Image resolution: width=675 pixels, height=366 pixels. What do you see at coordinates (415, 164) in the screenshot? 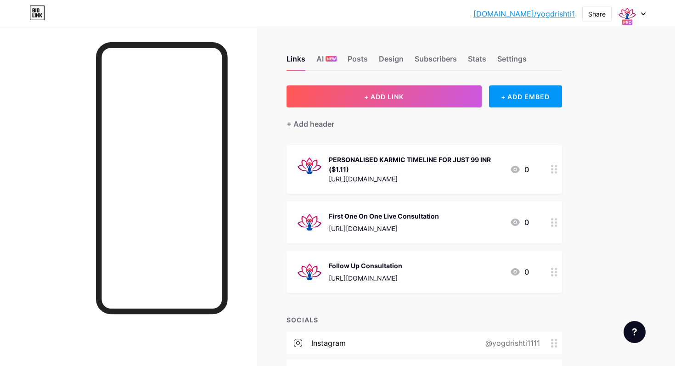
I see `div: PERSONALISED KARMIC TIMELINE FOR JUST 99 INR ($1.11)` at bounding box center [415, 164].